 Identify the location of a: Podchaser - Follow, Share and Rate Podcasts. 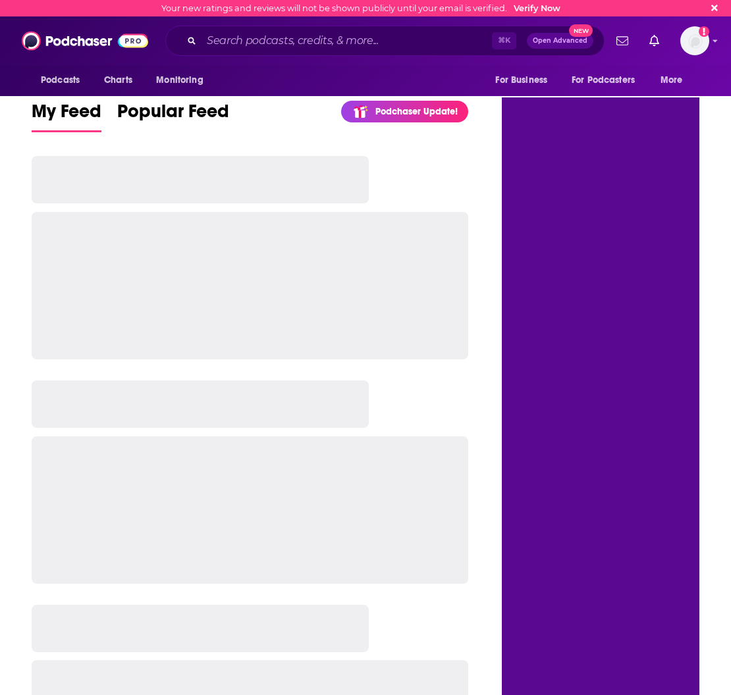
(85, 41).